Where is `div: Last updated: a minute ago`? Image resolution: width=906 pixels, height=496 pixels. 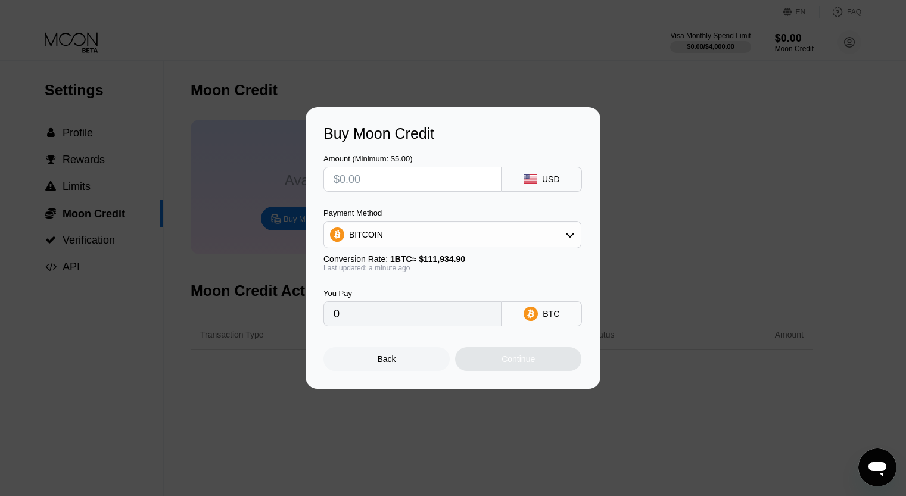 div: Last updated: a minute ago is located at coordinates (452, 268).